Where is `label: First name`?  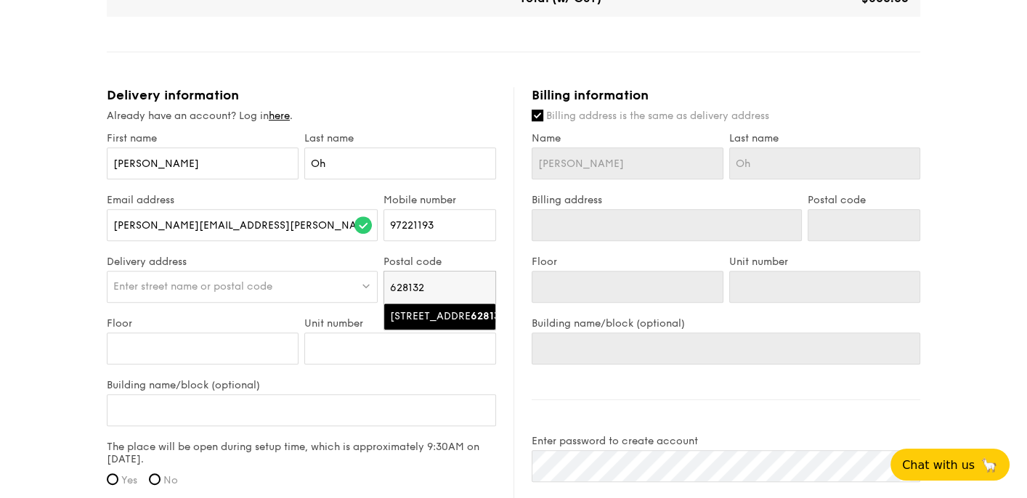 label: First name is located at coordinates (203, 138).